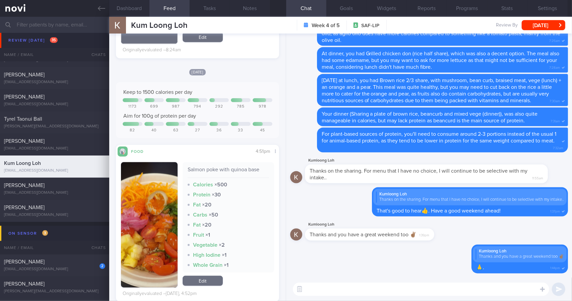 This screenshot has width=572, height=301. What do you see at coordinates (241, 107) in the screenshot?
I see `div: 785` at bounding box center [241, 107].